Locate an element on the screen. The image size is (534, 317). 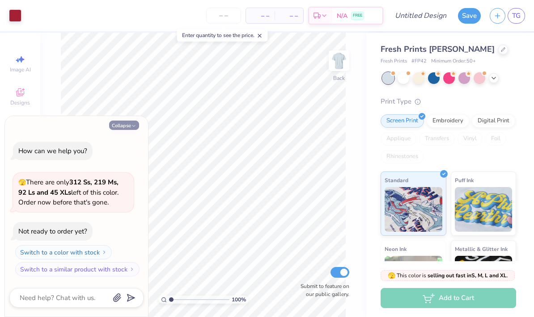
img: Puff Ink is located at coordinates (483, 210).